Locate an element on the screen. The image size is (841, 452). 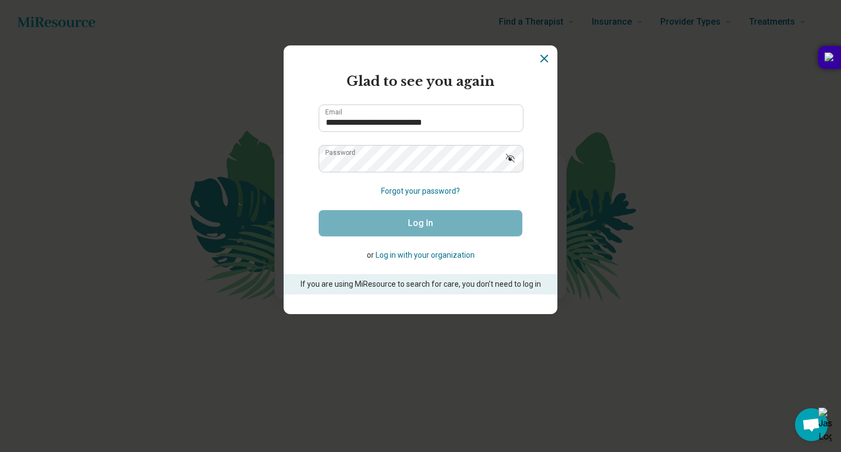
section: Login Dialog is located at coordinates (420, 179).